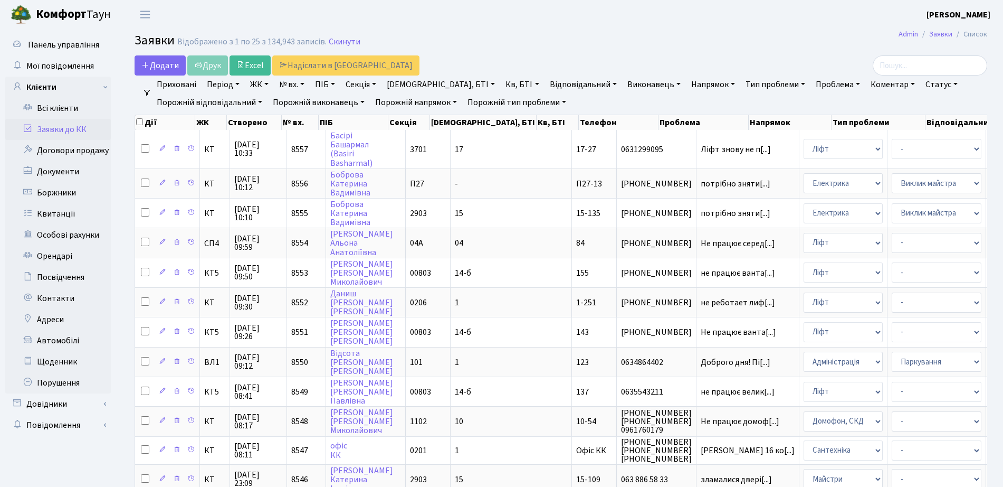  What do you see at coordinates (58, 193) in the screenshot?
I see `a: Боржники` at bounding box center [58, 193].